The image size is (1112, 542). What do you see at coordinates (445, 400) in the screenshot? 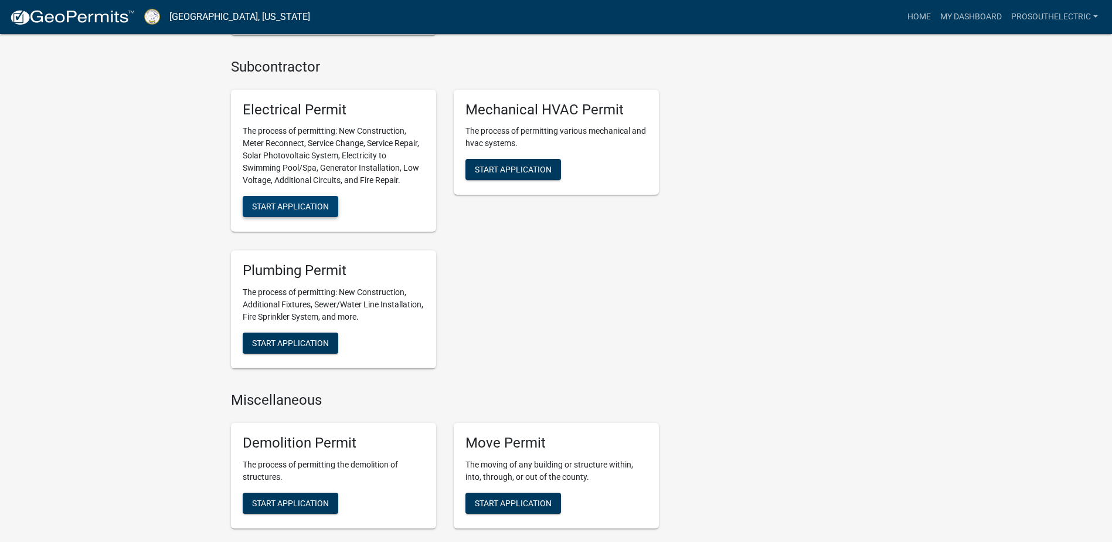
I see `h4: Miscellaneous` at bounding box center [445, 400].